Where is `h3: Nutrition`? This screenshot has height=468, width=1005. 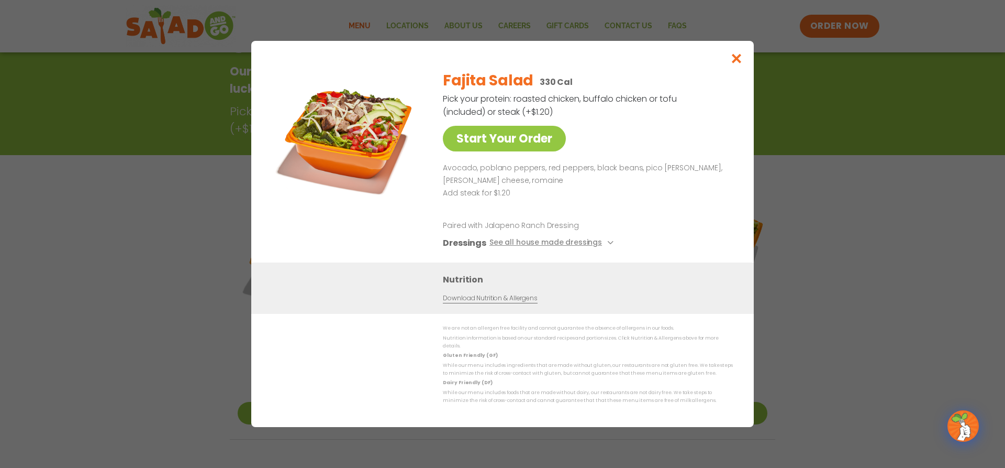
h3: Nutrition is located at coordinates (591, 279).